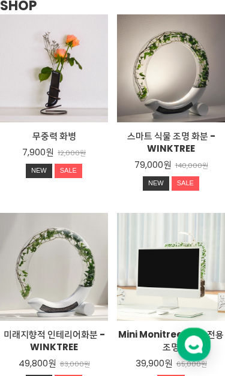 This screenshot has width=225, height=376. I want to click on p: 140,000원, so click(191, 166).